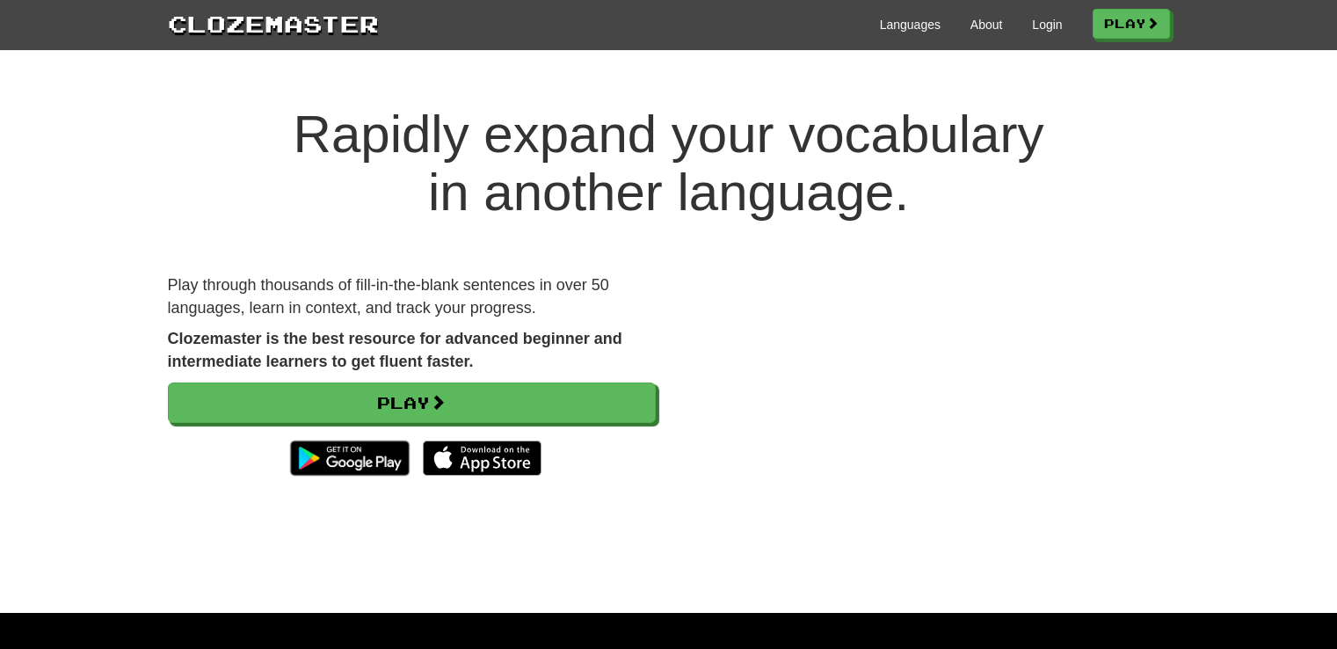 This screenshot has height=649, width=1337. I want to click on a: Languages, so click(910, 25).